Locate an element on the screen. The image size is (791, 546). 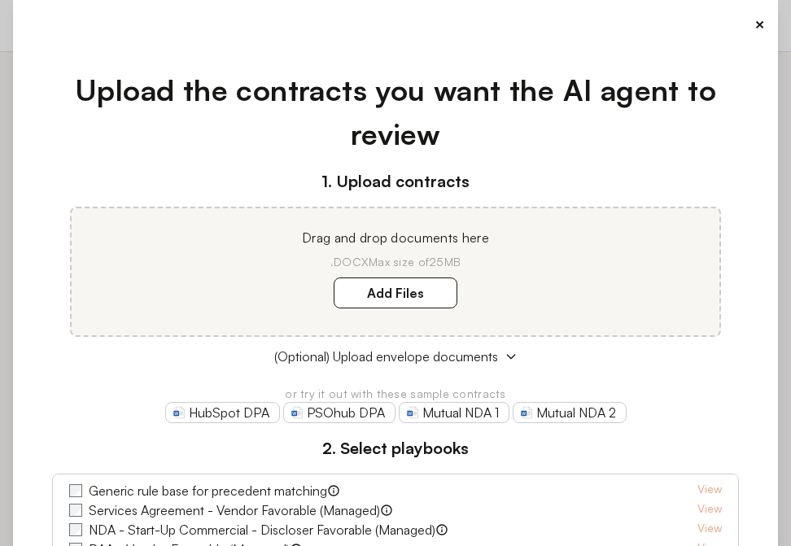
a: Mutual NDA 1 is located at coordinates (454, 413).